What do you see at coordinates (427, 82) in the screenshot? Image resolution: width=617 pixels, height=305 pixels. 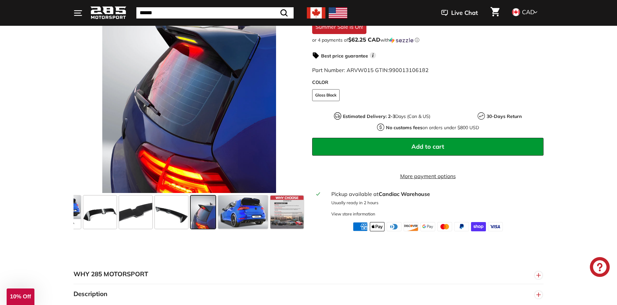 I see `label: COLOR` at bounding box center [427, 82].